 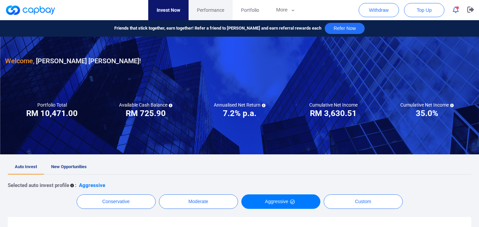 I want to click on span: Performance, so click(x=211, y=10).